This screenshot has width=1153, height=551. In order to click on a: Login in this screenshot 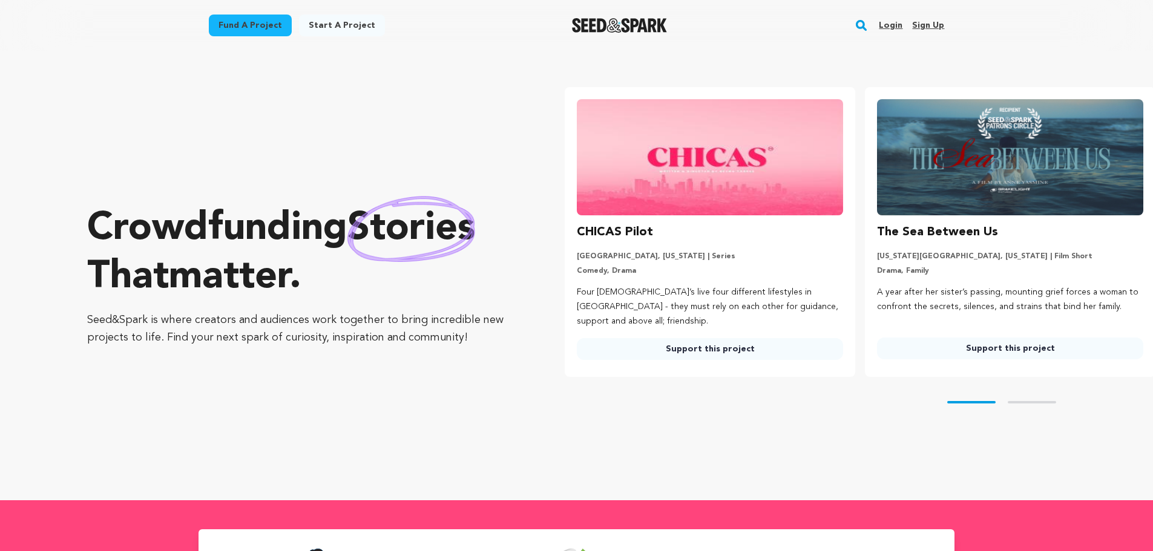, I will do `click(890, 25)`.